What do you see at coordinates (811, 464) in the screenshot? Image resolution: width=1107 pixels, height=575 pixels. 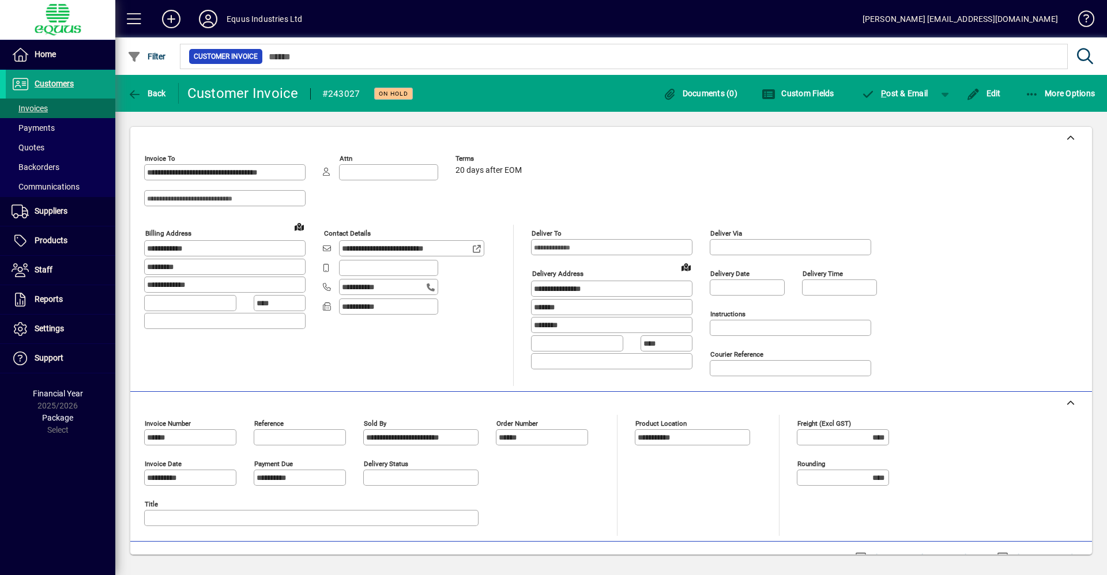 I see `mat-label: Rounding` at bounding box center [811, 464].